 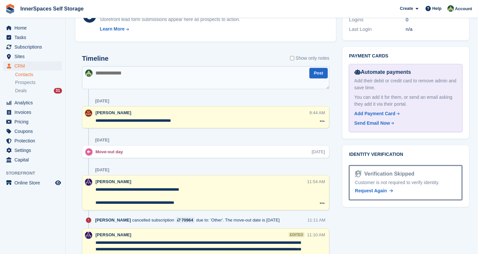 I want to click on span: Help, so click(x=437, y=9).